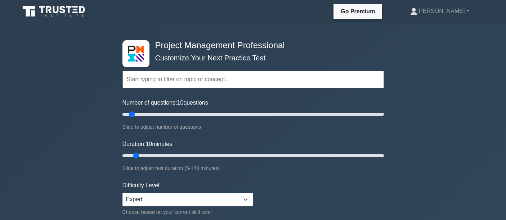  I want to click on h4: Project Management Professional, so click(250, 45).